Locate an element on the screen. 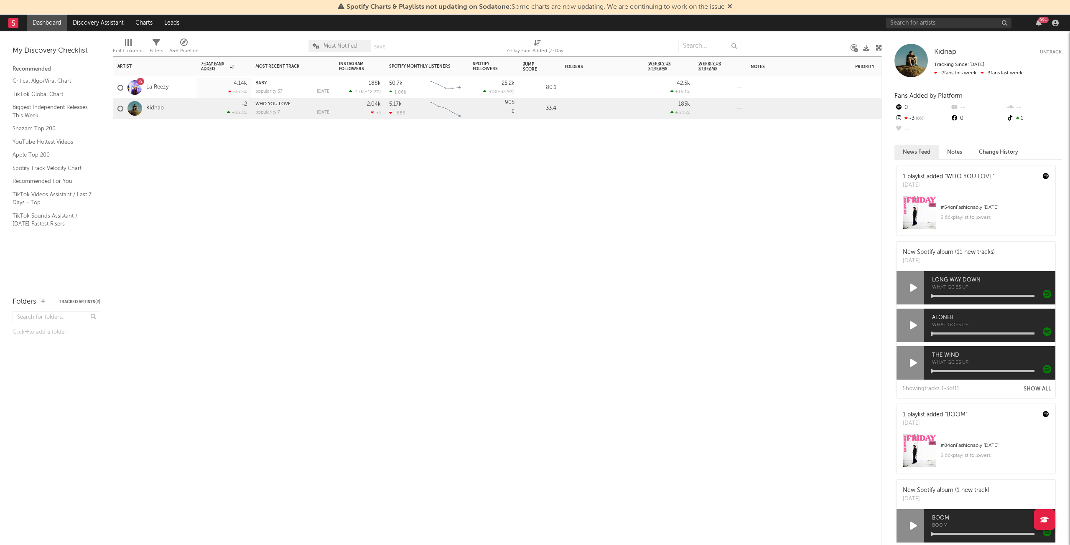 The width and height of the screenshot is (1070, 545). div: +33.3 % is located at coordinates (237, 112).